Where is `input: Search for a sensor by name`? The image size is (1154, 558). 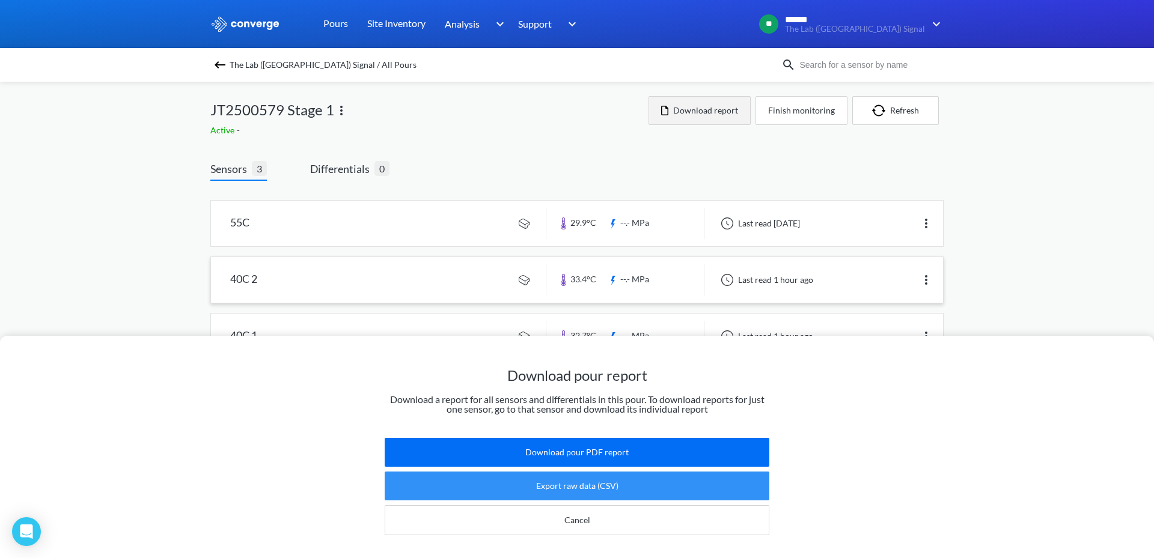
input: Search for a sensor by name is located at coordinates (868, 65).